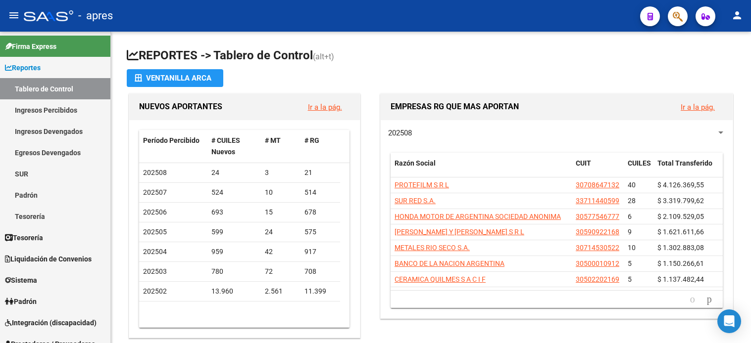 This screenshot has width=751, height=343. Describe the element at coordinates (234, 252) in the screenshot. I see `div: 959` at that location.